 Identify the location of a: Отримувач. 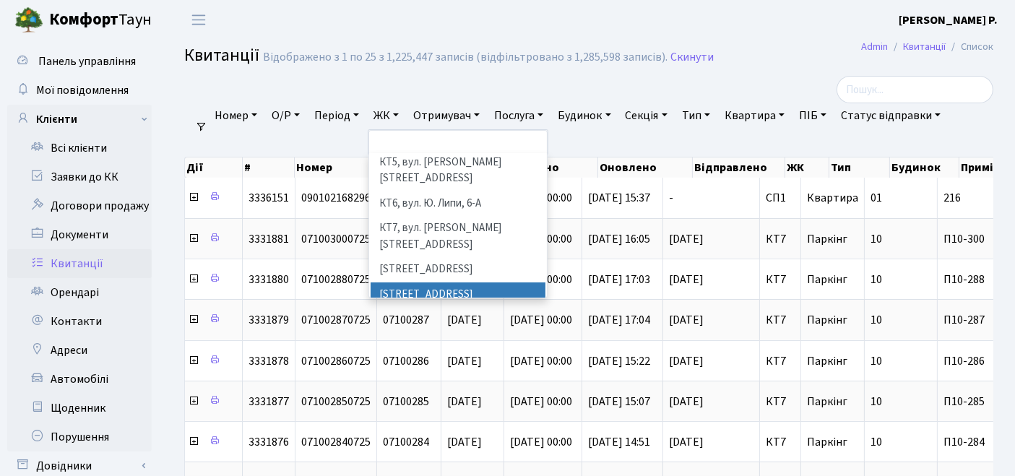
(447, 116).